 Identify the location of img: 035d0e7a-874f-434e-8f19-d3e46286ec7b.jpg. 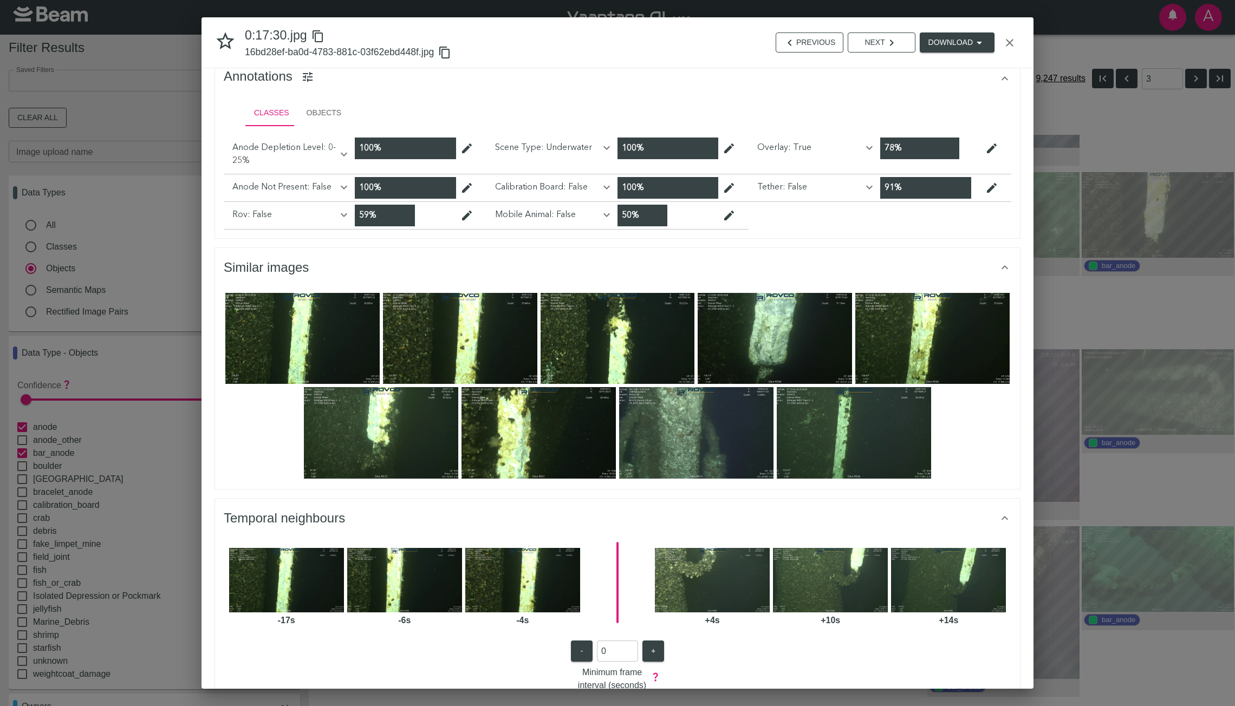
(853, 433).